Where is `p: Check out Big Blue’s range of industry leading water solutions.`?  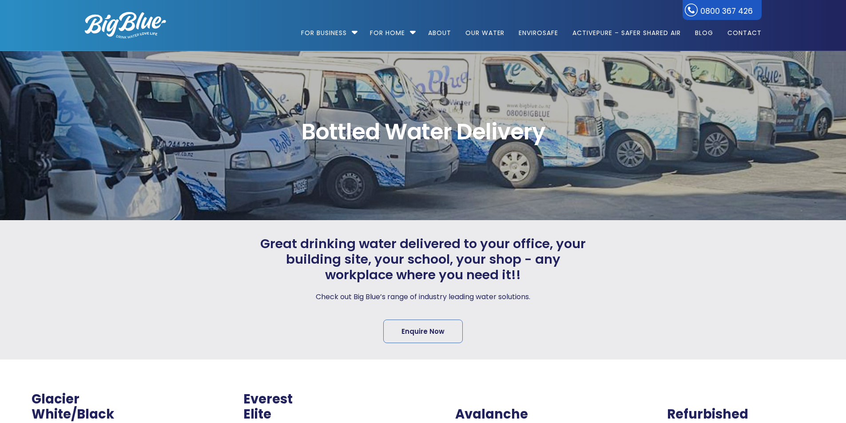
p: Check out Big Blue’s range of industry leading water solutions. is located at coordinates (423, 297).